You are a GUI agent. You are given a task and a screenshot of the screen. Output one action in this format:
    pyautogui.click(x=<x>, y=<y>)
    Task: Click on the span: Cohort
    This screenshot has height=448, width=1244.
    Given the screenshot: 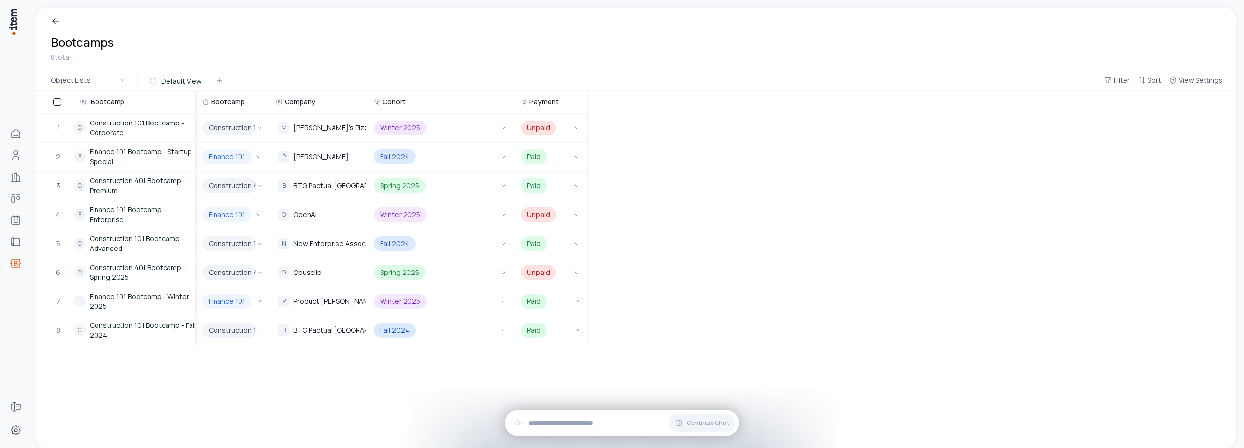 What is the action you would take?
    pyautogui.click(x=394, y=102)
    